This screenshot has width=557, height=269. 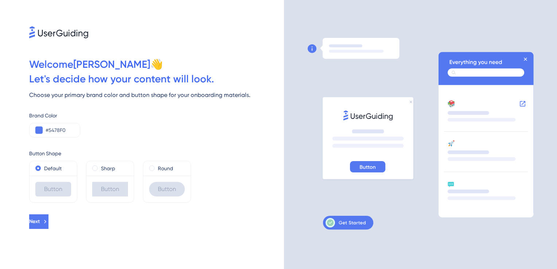 I want to click on label: Default, so click(x=53, y=169).